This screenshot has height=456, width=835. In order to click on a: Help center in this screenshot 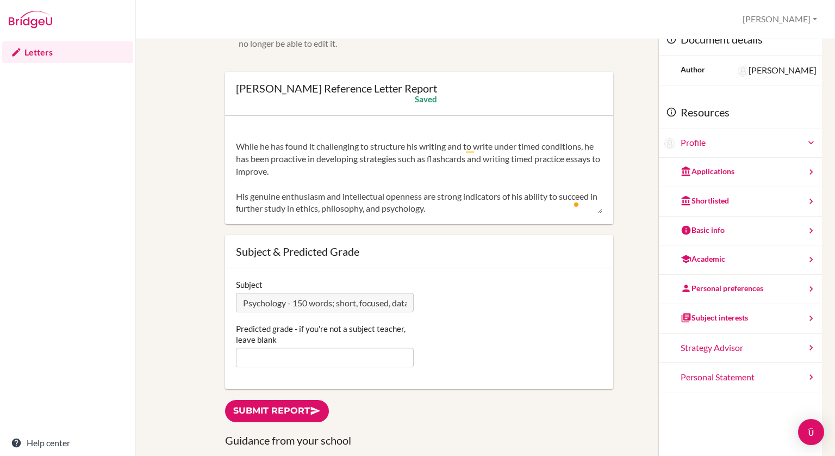, I will do `click(67, 443)`.